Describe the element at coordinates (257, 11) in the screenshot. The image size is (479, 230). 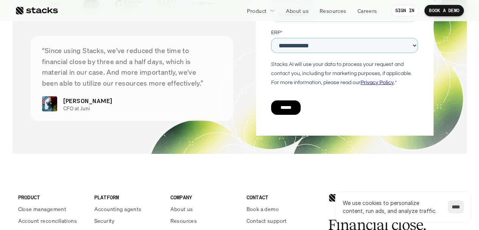
I see `p: Product` at that location.